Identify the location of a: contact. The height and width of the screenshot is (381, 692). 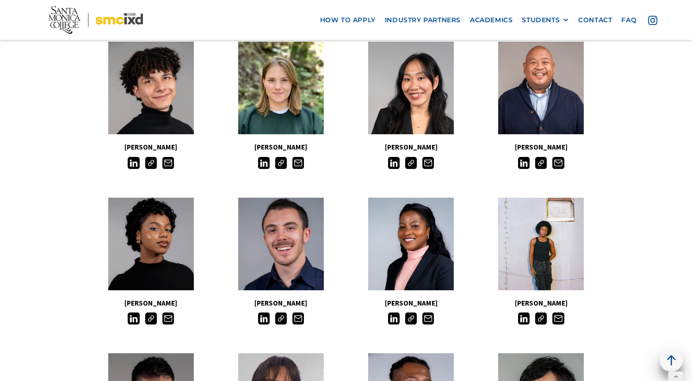
(595, 20).